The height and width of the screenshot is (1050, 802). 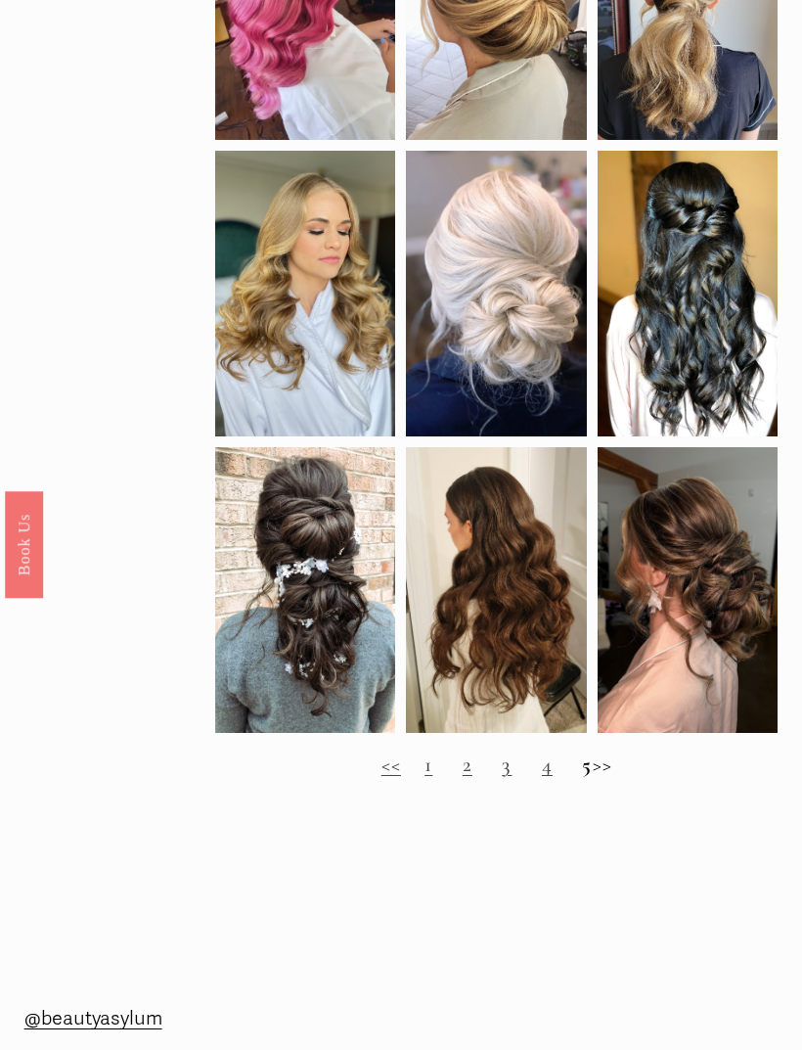 I want to click on a: 2, so click(x=468, y=764).